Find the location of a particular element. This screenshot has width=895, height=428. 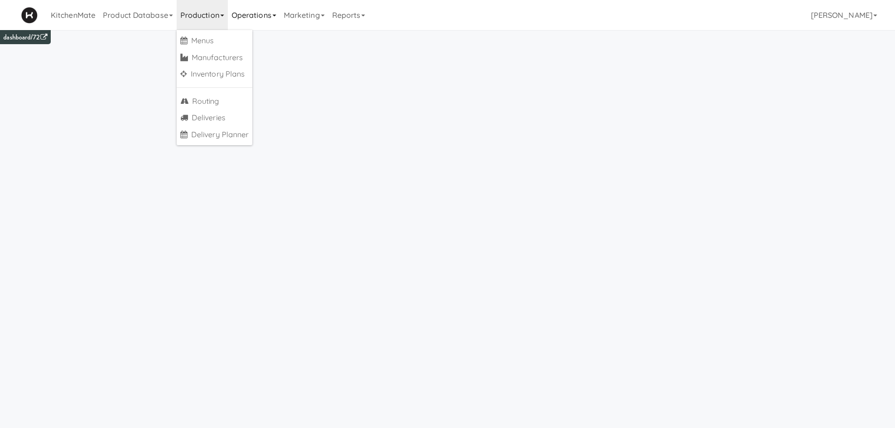

a: Menus is located at coordinates (215, 41).